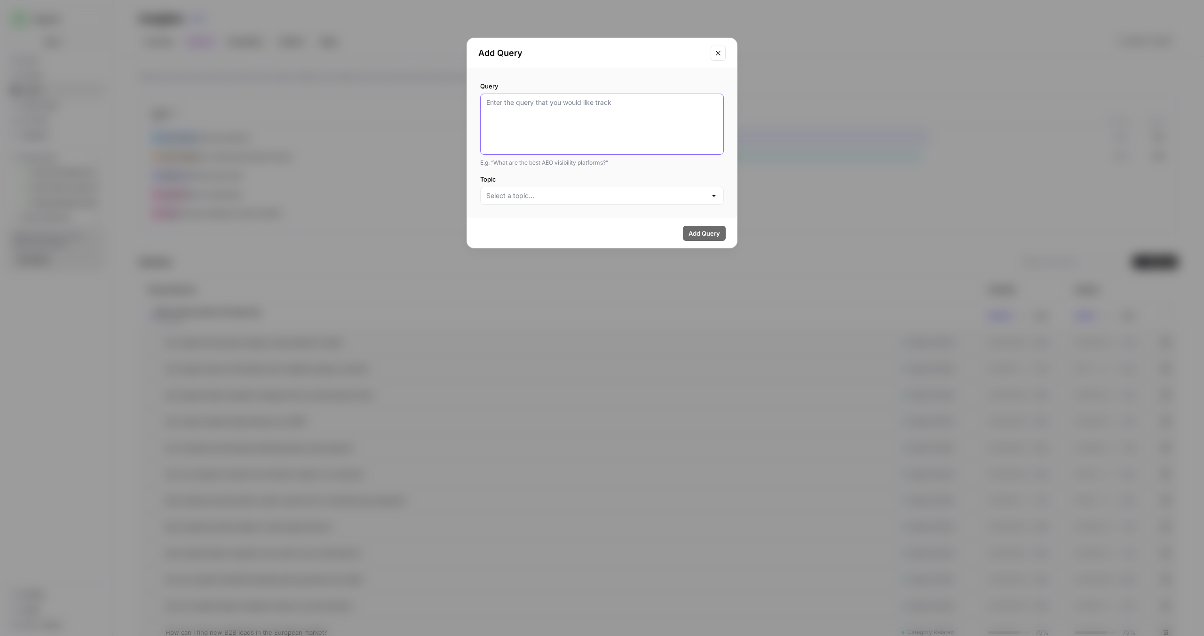 The height and width of the screenshot is (636, 1204). What do you see at coordinates (592, 53) in the screenshot?
I see `h2: Add Query` at bounding box center [592, 53].